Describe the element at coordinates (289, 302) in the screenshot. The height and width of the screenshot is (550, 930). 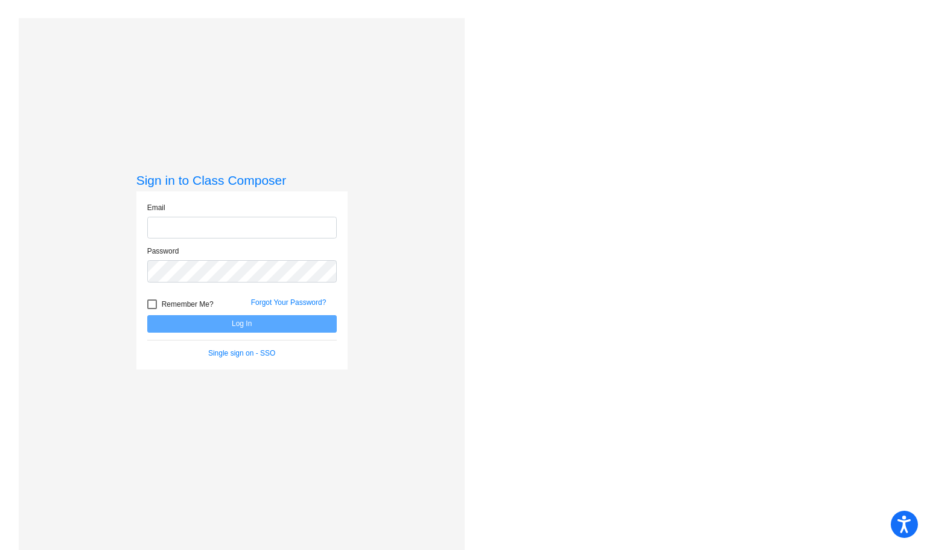
I see `a: Forgot Your Password?` at that location.